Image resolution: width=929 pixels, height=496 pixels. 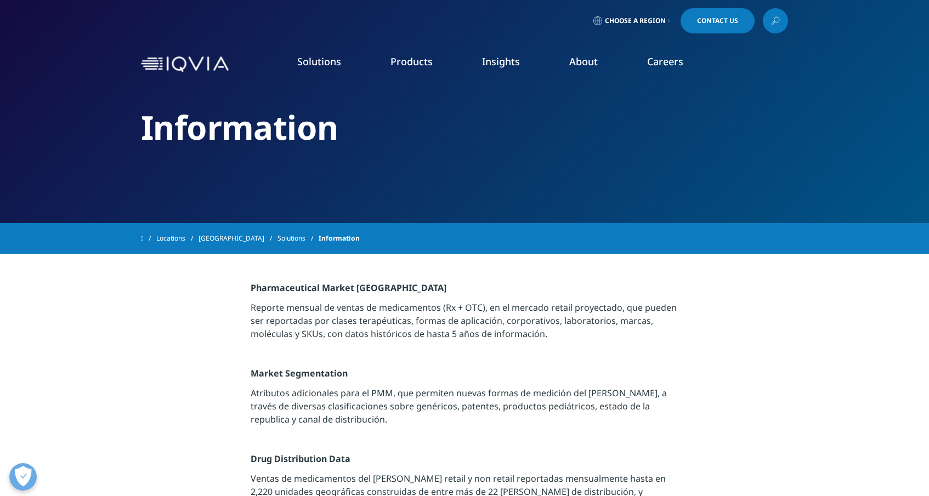 I want to click on nav: Primary, so click(x=511, y=64).